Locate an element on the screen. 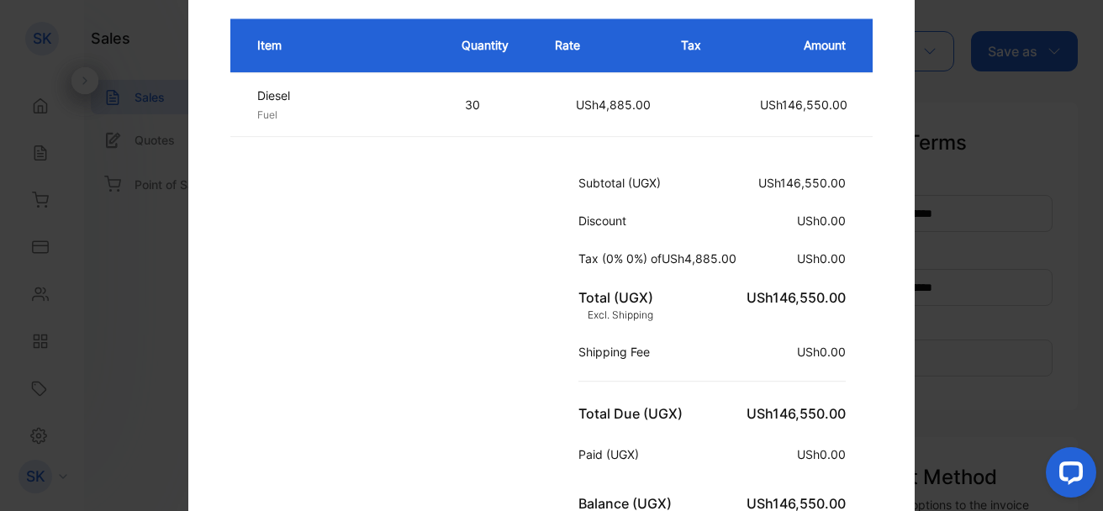  p: Item is located at coordinates (342, 45).